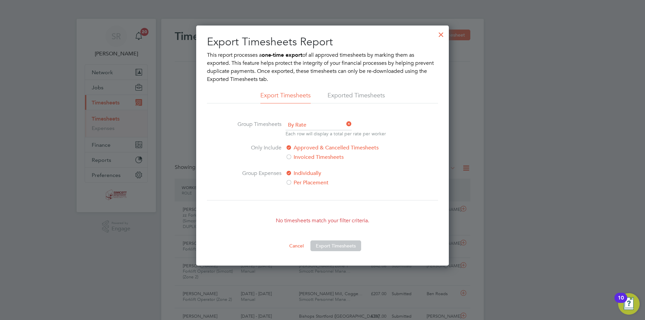 This screenshot has height=320, width=645. What do you see at coordinates (341, 148) in the screenshot?
I see `label: Approved & Cancelled Timesheets` at bounding box center [341, 148].